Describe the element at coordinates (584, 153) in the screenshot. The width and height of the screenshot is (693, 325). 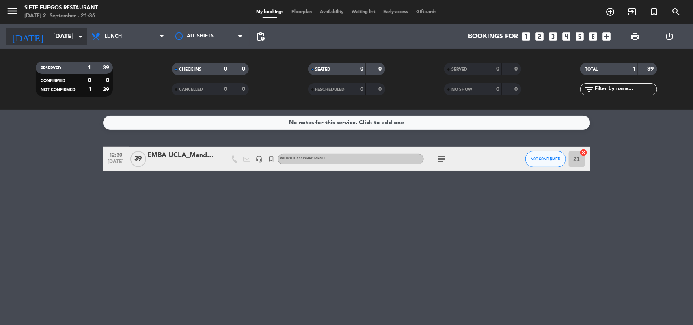
I see `i: cancel` at that location.